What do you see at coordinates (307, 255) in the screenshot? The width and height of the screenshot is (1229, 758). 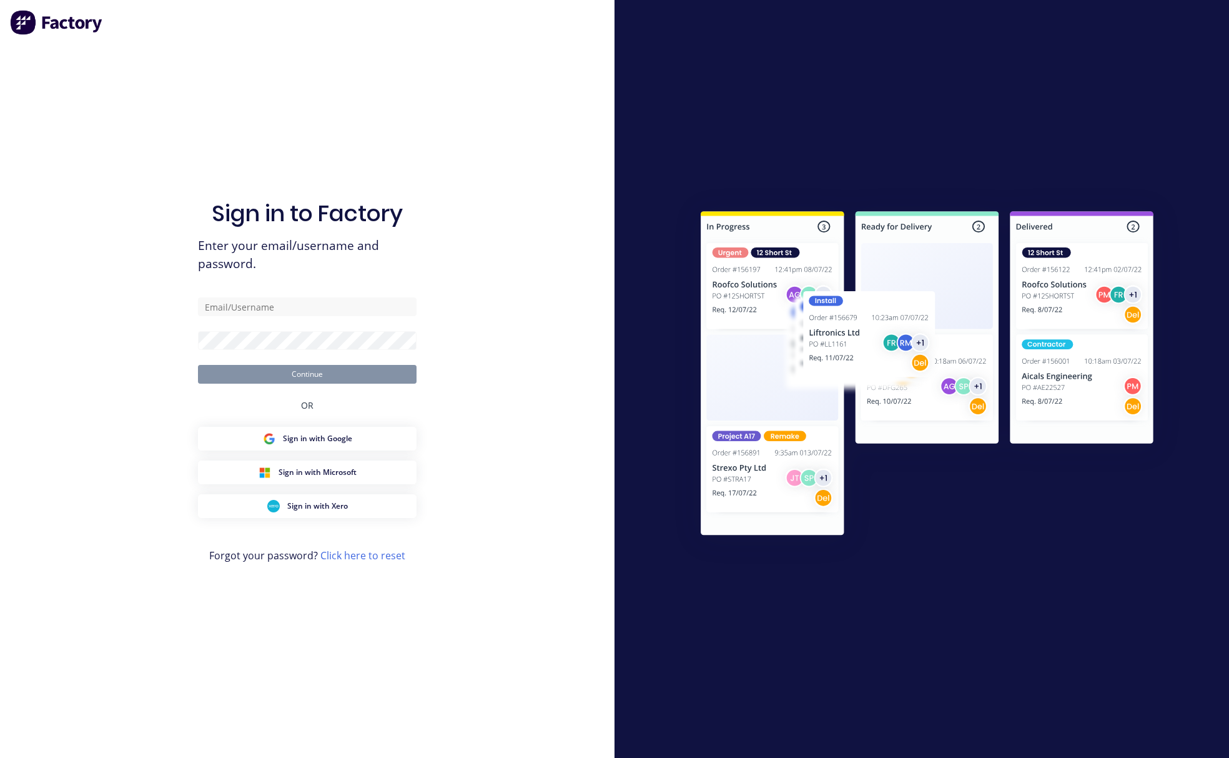 I see `span: Enter your email/username and password.` at bounding box center [307, 255].